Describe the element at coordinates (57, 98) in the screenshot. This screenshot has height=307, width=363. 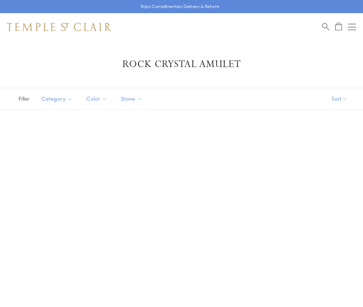
I see `button: Category` at that location.